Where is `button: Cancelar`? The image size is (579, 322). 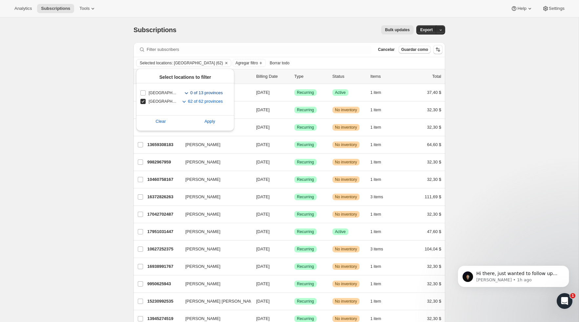
button: Cancelar is located at coordinates (386, 50).